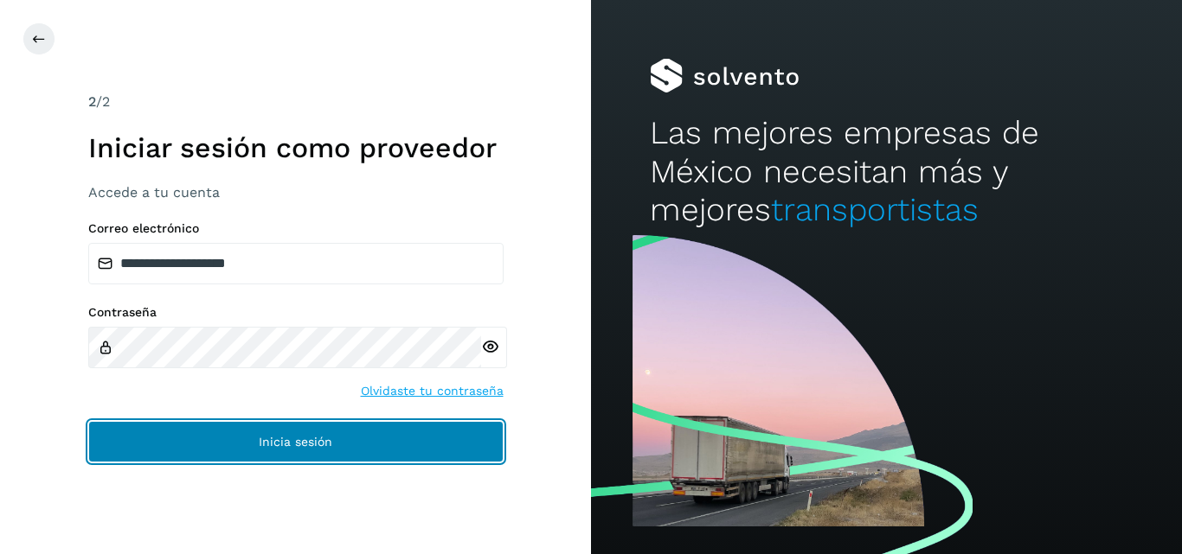 Image resolution: width=1182 pixels, height=554 pixels. Describe the element at coordinates (296, 228) in the screenshot. I see `label: Correo electrónico` at that location.